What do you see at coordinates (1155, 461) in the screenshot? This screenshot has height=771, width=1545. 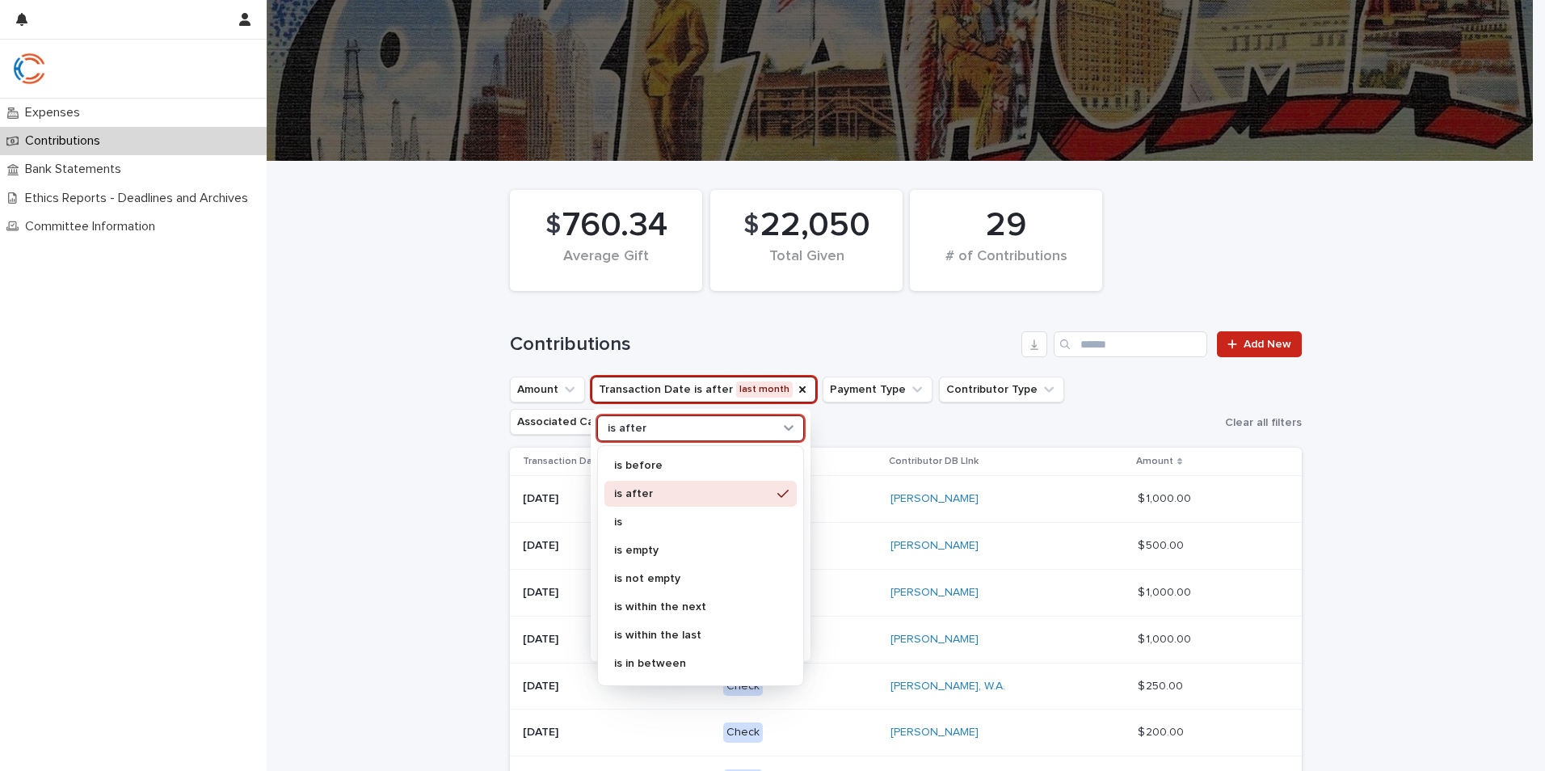 I see `p: Amount` at bounding box center [1155, 461].